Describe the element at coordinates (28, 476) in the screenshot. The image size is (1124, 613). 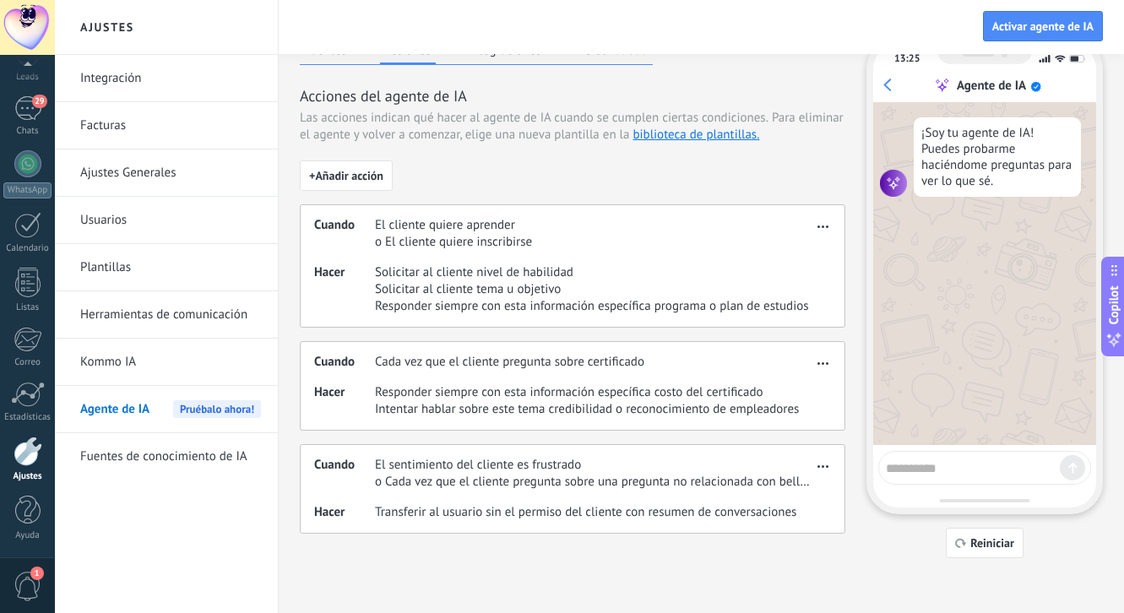
I see `div: Ajustes` at that location.